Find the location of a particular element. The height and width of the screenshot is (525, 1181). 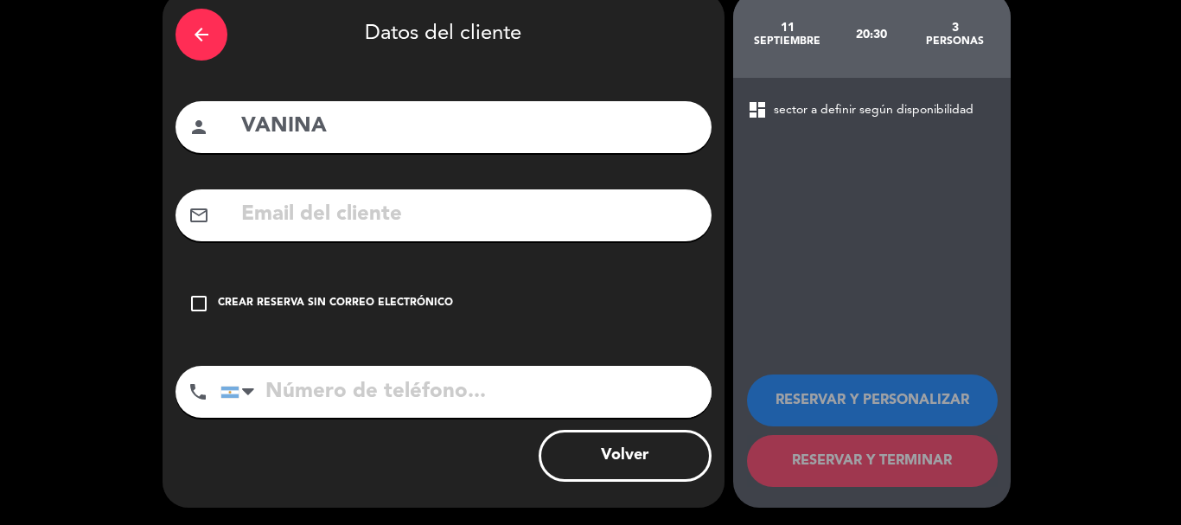

div: 3 is located at coordinates (955, 28).